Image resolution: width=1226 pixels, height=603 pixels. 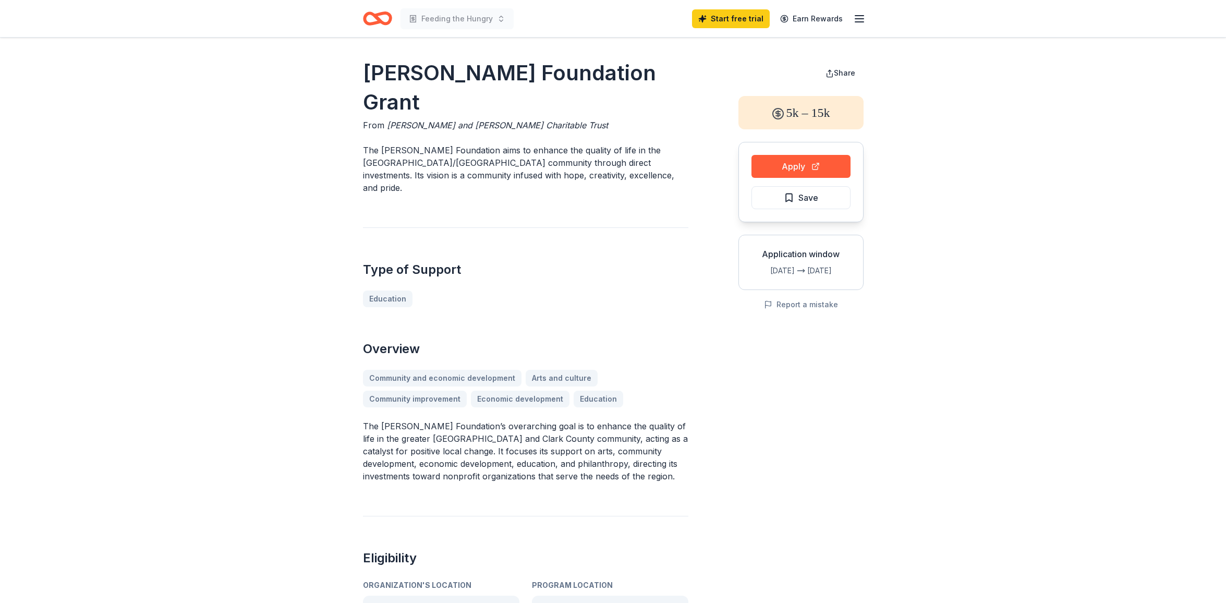 What do you see at coordinates (526, 270) in the screenshot?
I see `h2: Type of Support` at bounding box center [526, 270].